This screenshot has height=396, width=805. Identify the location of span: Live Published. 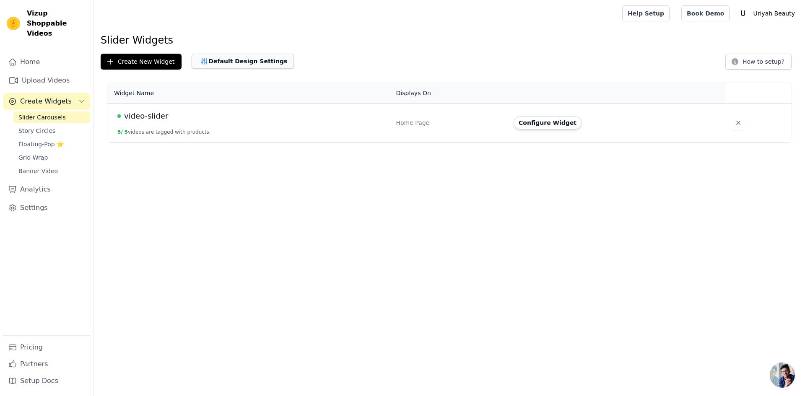
(119, 116).